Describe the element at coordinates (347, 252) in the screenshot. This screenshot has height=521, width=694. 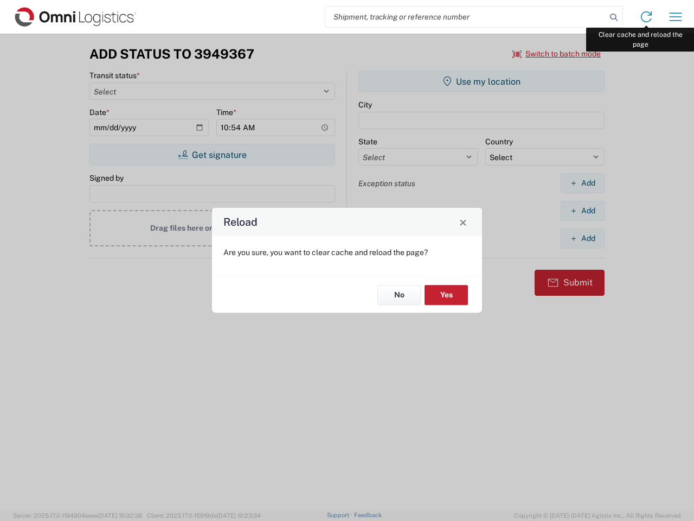
I see `p: Are you sure, you want to clear cache and reload the page?` at that location.